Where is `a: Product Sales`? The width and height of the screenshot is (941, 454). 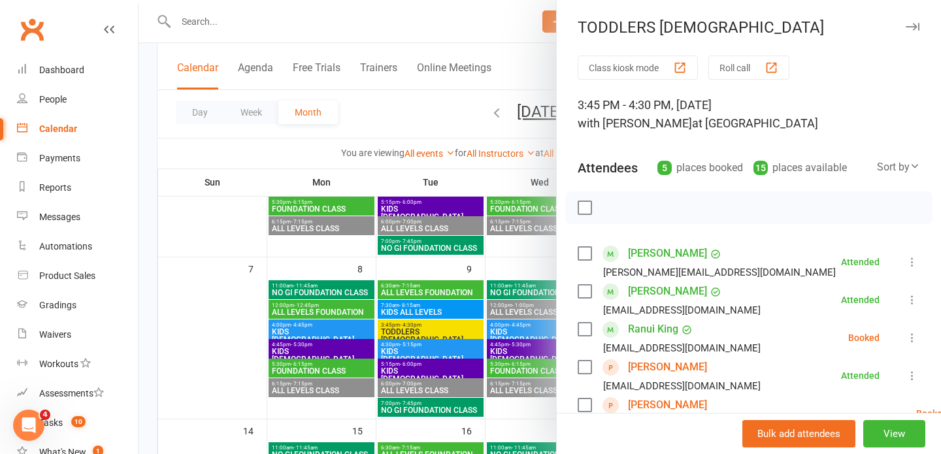
a: Product Sales is located at coordinates (77, 276).